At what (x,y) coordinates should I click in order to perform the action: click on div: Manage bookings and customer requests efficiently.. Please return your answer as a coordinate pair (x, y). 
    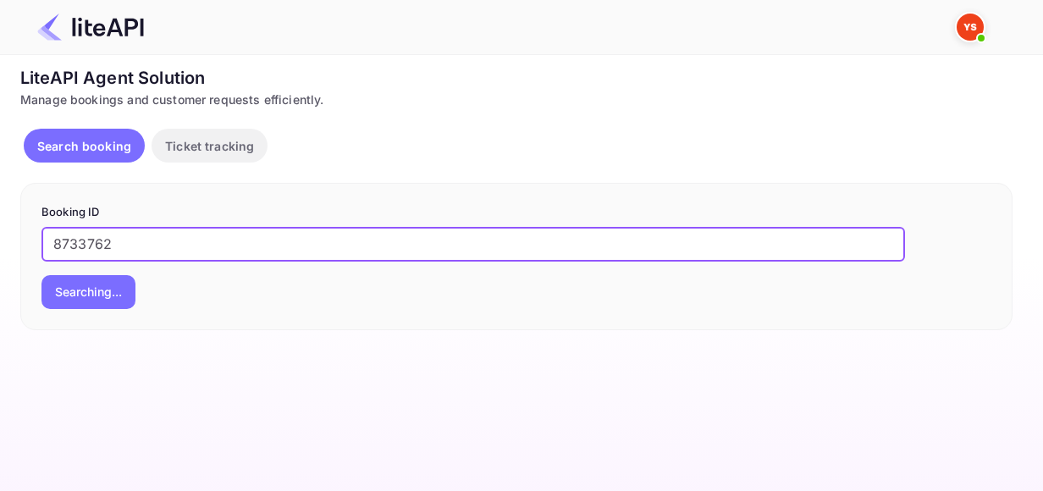
    Looking at the image, I should click on (516, 99).